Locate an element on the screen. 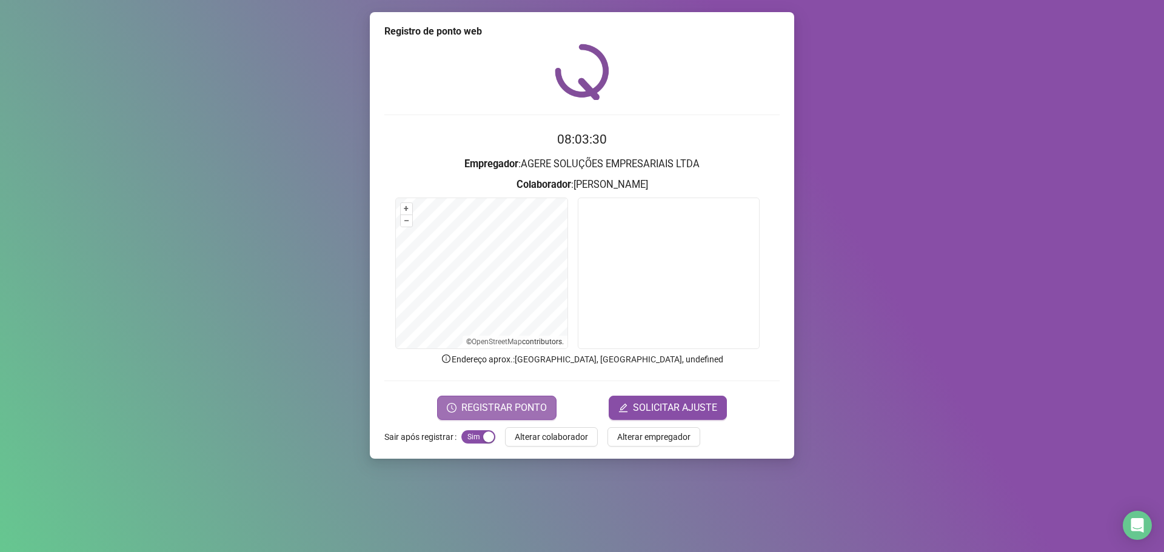 The height and width of the screenshot is (552, 1164). div: Registro de ponto web is located at coordinates (582, 32).